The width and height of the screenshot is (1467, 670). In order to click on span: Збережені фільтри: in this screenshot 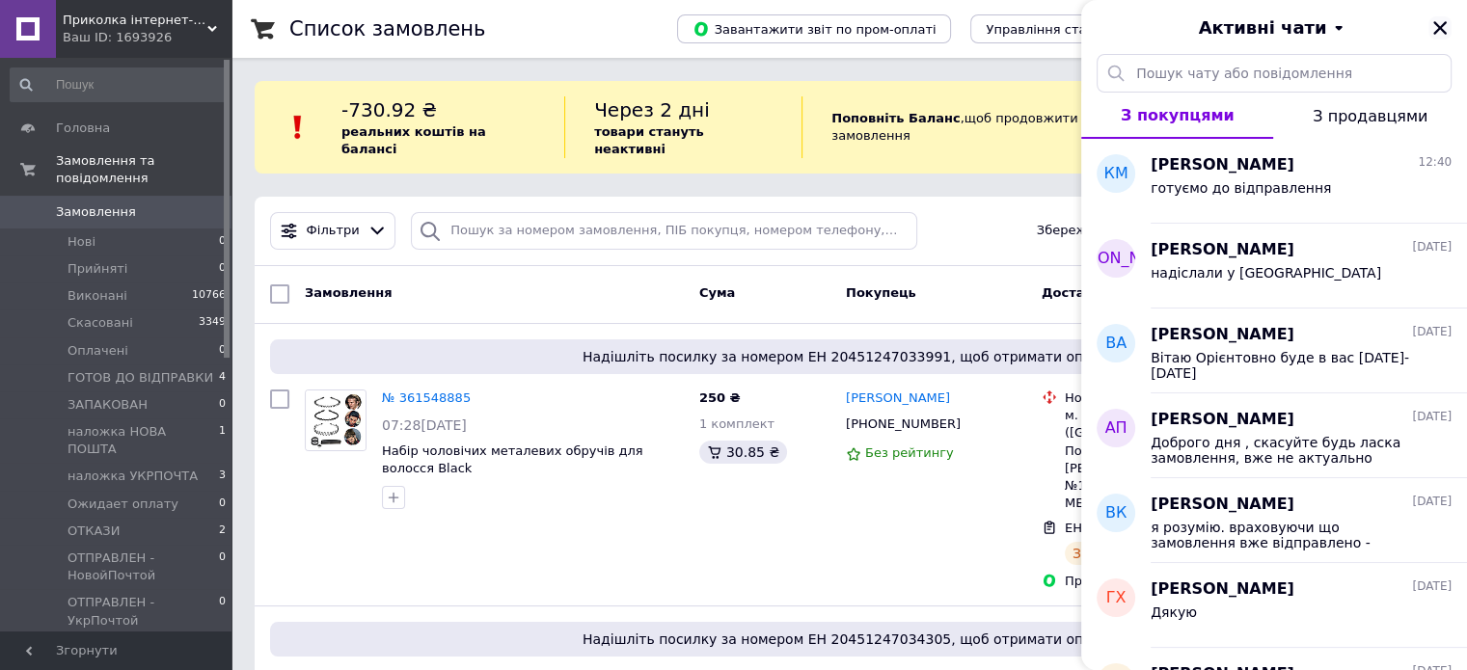, I will do `click(1103, 231)`.